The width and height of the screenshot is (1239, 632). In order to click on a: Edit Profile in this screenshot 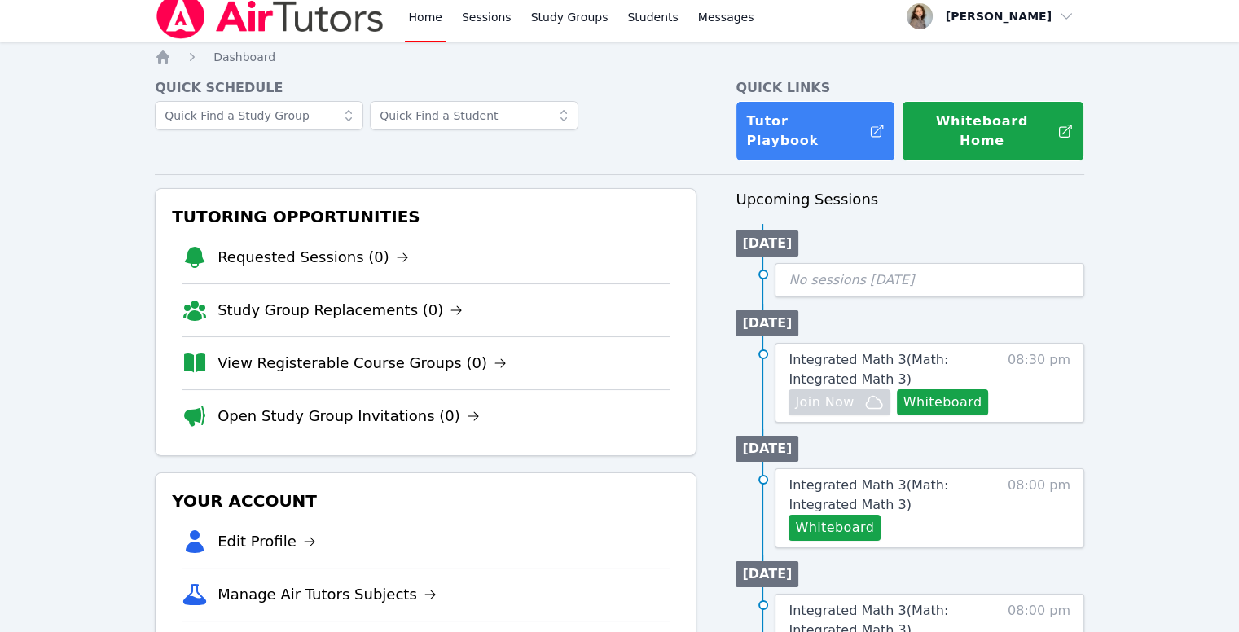, I will do `click(266, 542)`.